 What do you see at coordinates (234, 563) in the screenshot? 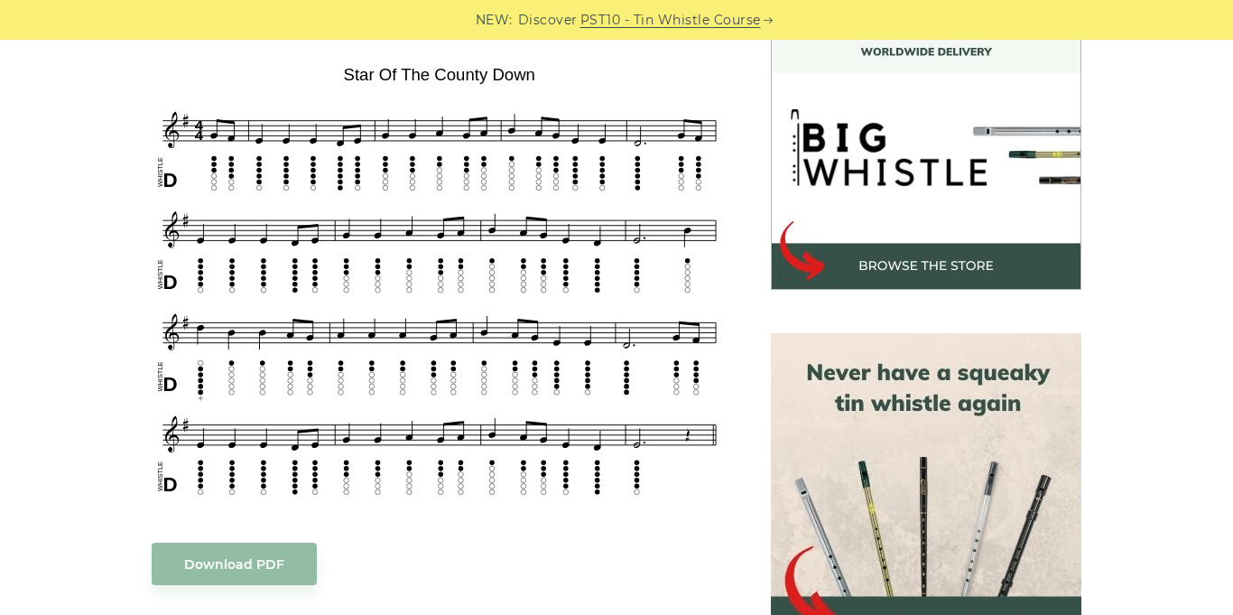
I see `a: Download PDF` at bounding box center [234, 563].